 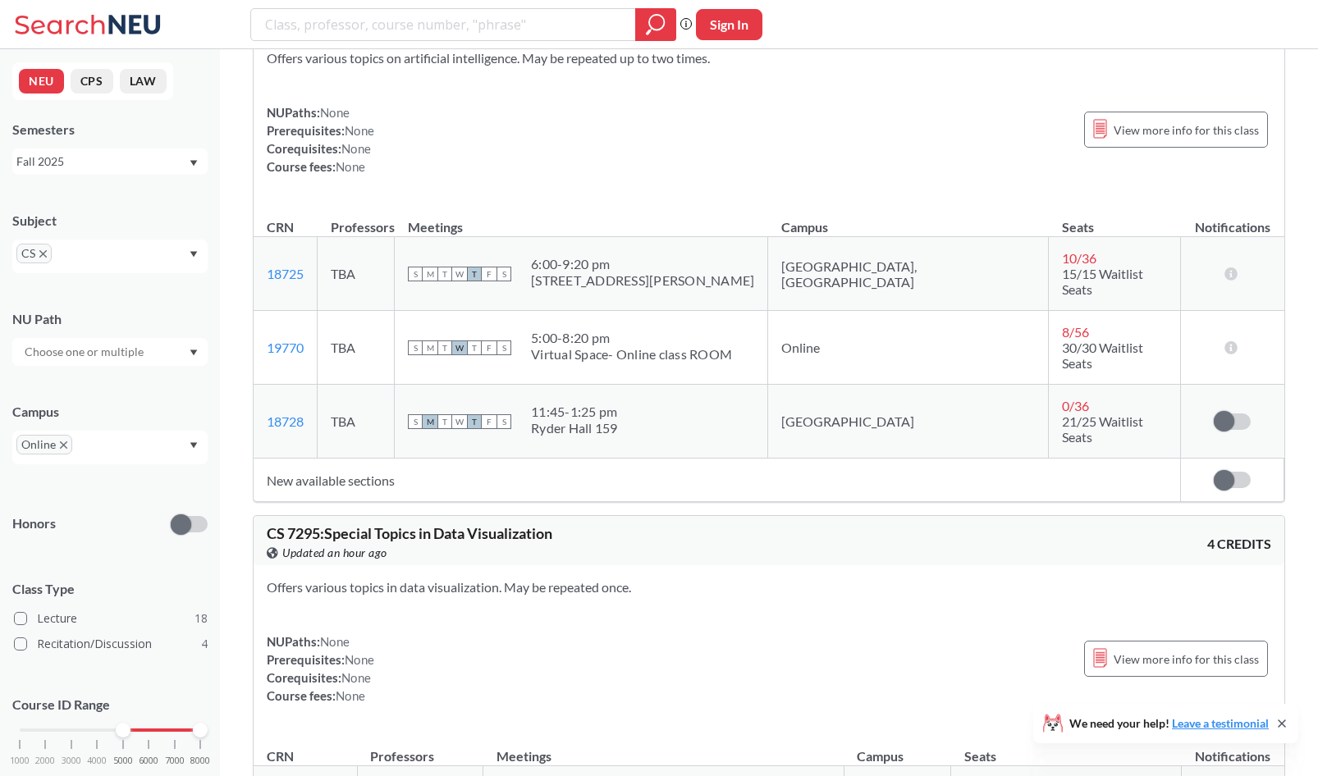 I want to click on span: 0 / 36, so click(x=1075, y=405).